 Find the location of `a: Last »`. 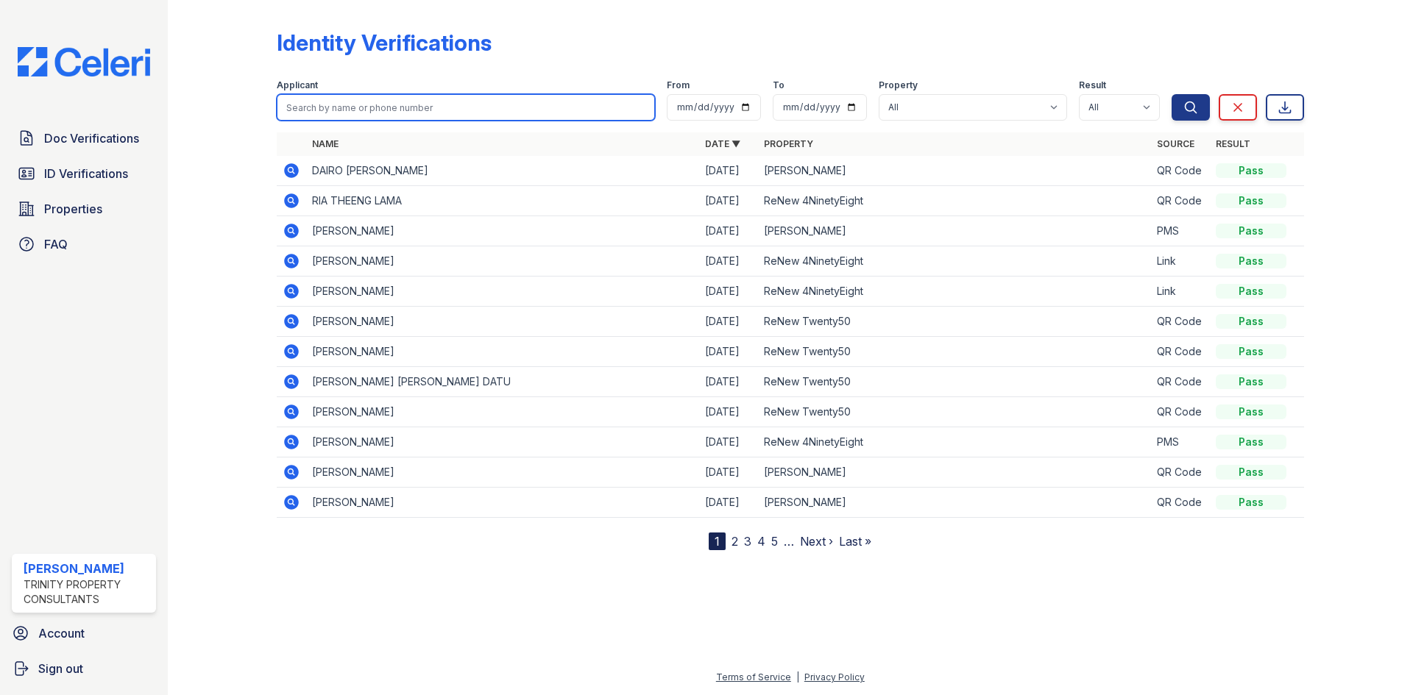

a: Last » is located at coordinates (855, 542).